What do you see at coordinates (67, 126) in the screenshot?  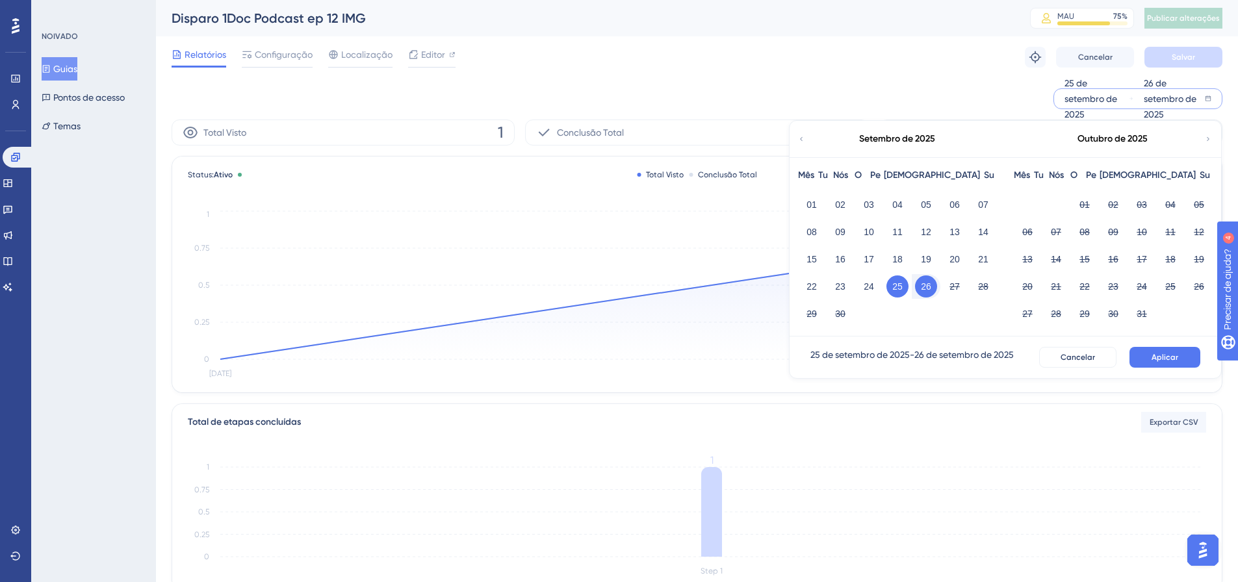 I see `font: Temas` at bounding box center [67, 126].